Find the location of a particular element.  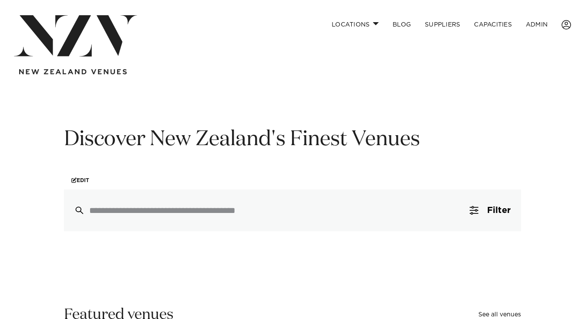

a: See all venues is located at coordinates (499, 315).